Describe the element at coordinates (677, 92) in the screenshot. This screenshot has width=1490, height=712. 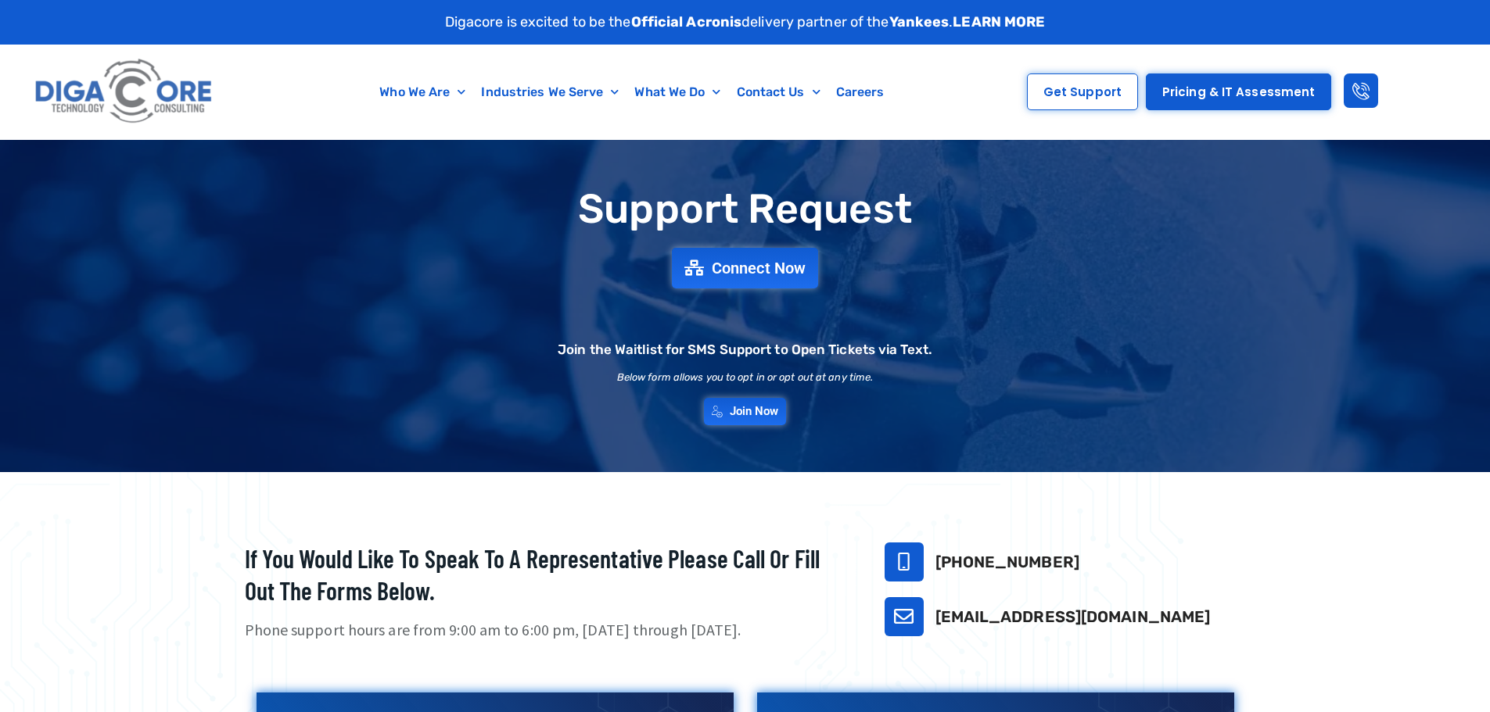
I see `a: What We Do` at that location.